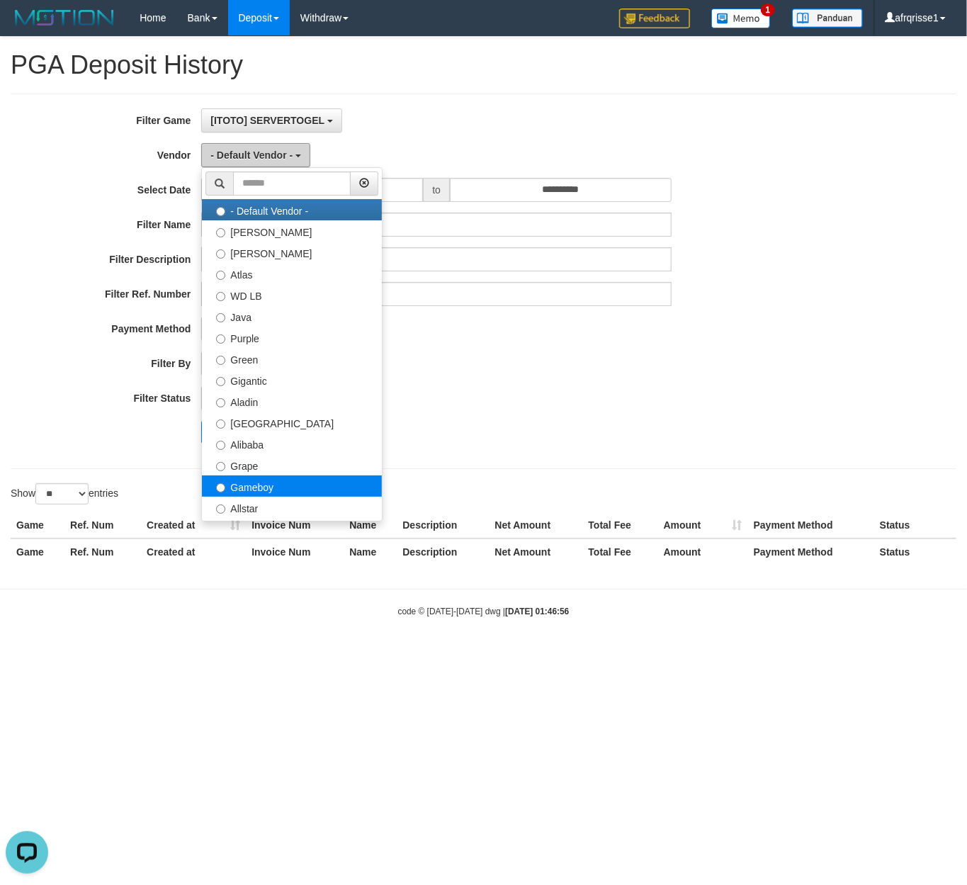 This screenshot has width=967, height=885. What do you see at coordinates (64, 494) in the screenshot?
I see `label: Show entries` at bounding box center [64, 494].